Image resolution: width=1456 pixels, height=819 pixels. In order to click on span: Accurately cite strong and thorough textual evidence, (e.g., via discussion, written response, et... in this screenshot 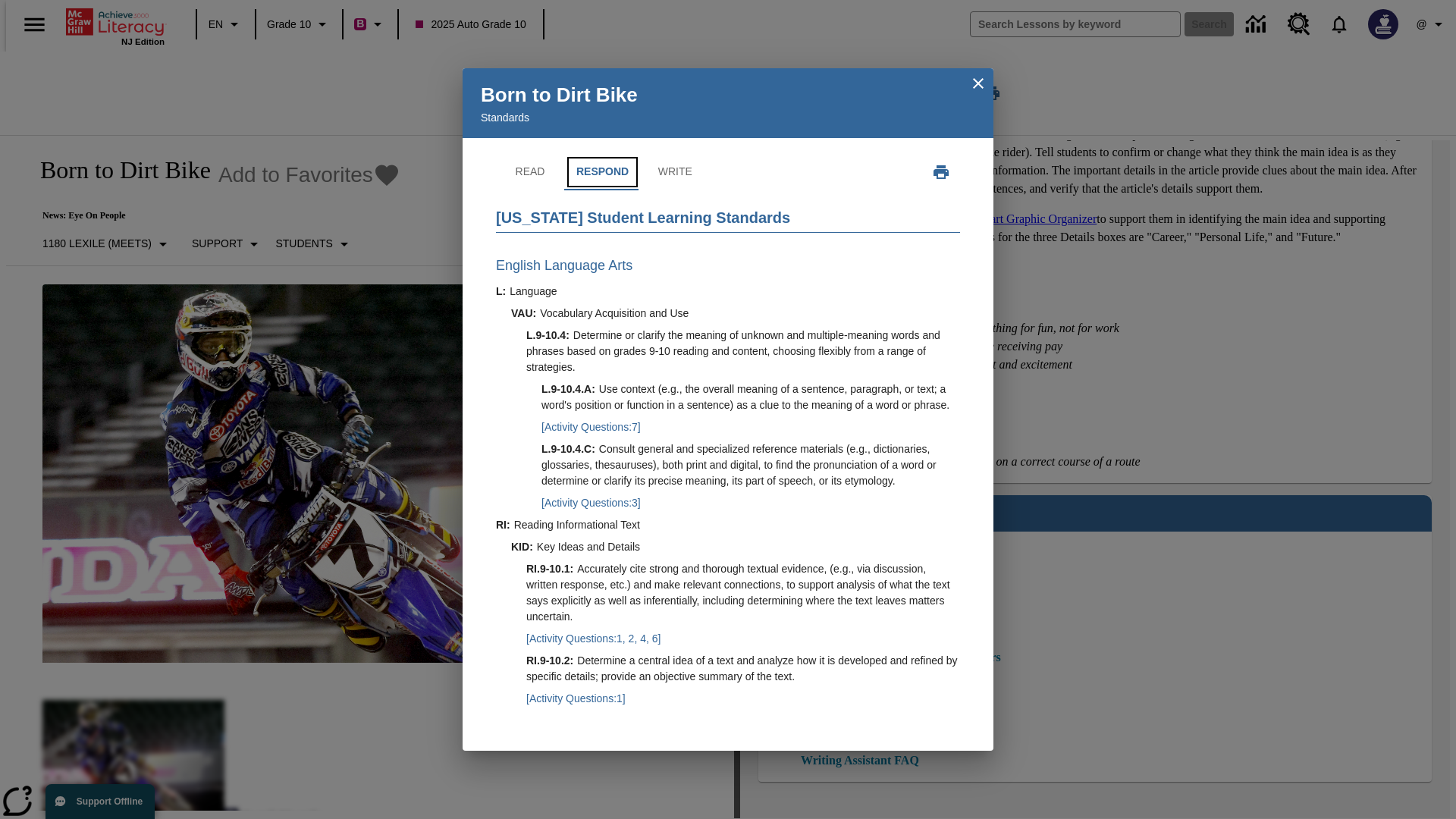, I will do `click(738, 592)`.